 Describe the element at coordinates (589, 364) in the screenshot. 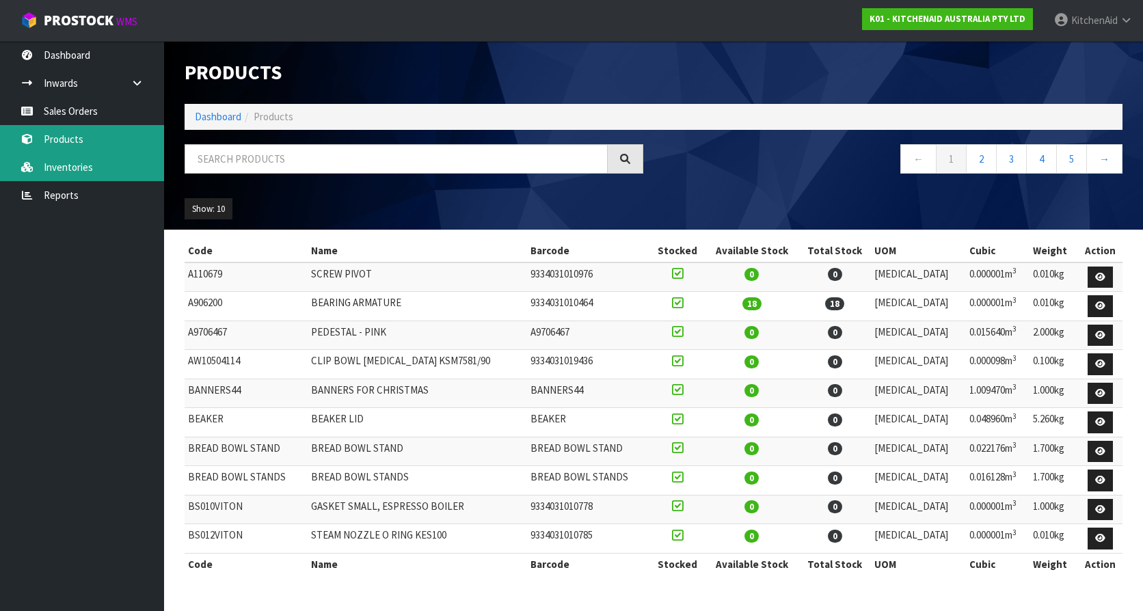

I see `td: 9334031019436` at that location.